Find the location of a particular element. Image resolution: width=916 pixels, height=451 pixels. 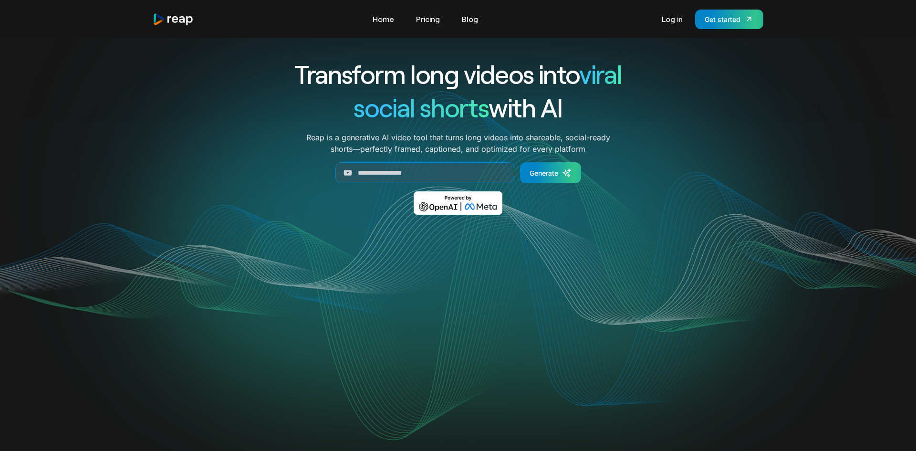

a: Home is located at coordinates (383, 19).